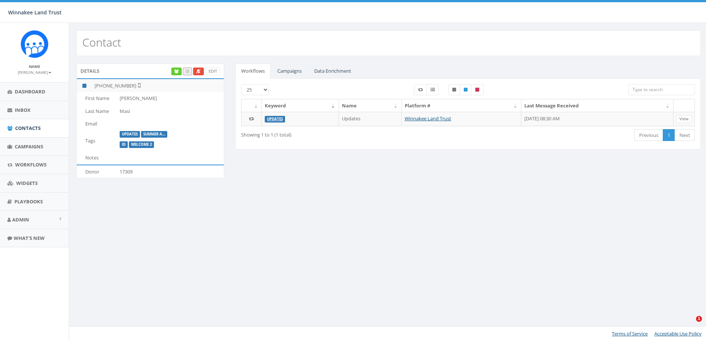  Describe the element at coordinates (478, 90) in the screenshot. I see `label: Archived` at that location.